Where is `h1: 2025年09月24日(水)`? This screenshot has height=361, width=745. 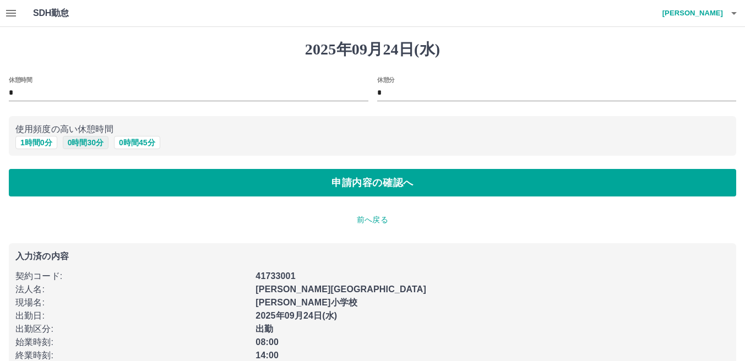 h1: 2025年09月24日(水) is located at coordinates (372, 50).